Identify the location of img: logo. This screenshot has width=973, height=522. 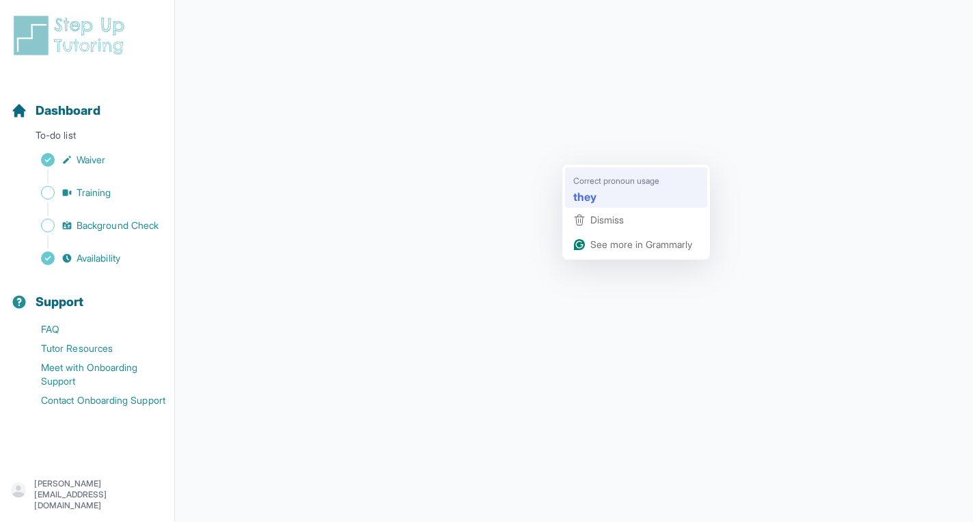
(72, 36).